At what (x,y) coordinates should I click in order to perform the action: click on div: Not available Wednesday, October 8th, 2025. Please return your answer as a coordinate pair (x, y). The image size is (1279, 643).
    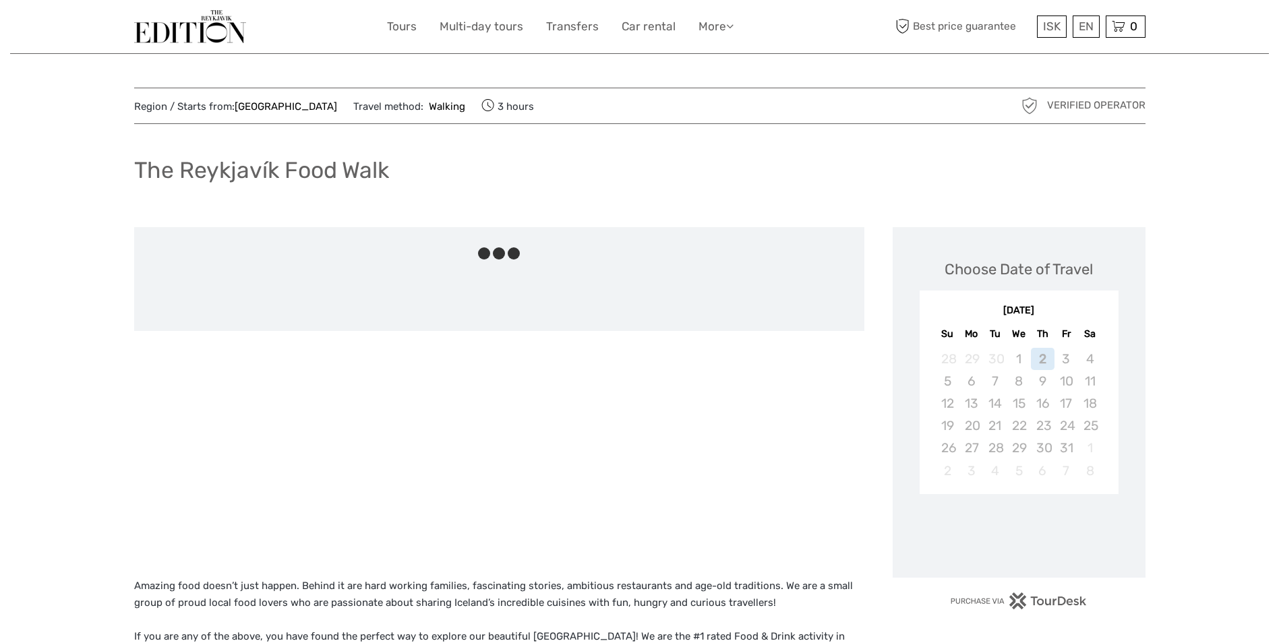
    Looking at the image, I should click on (1018, 381).